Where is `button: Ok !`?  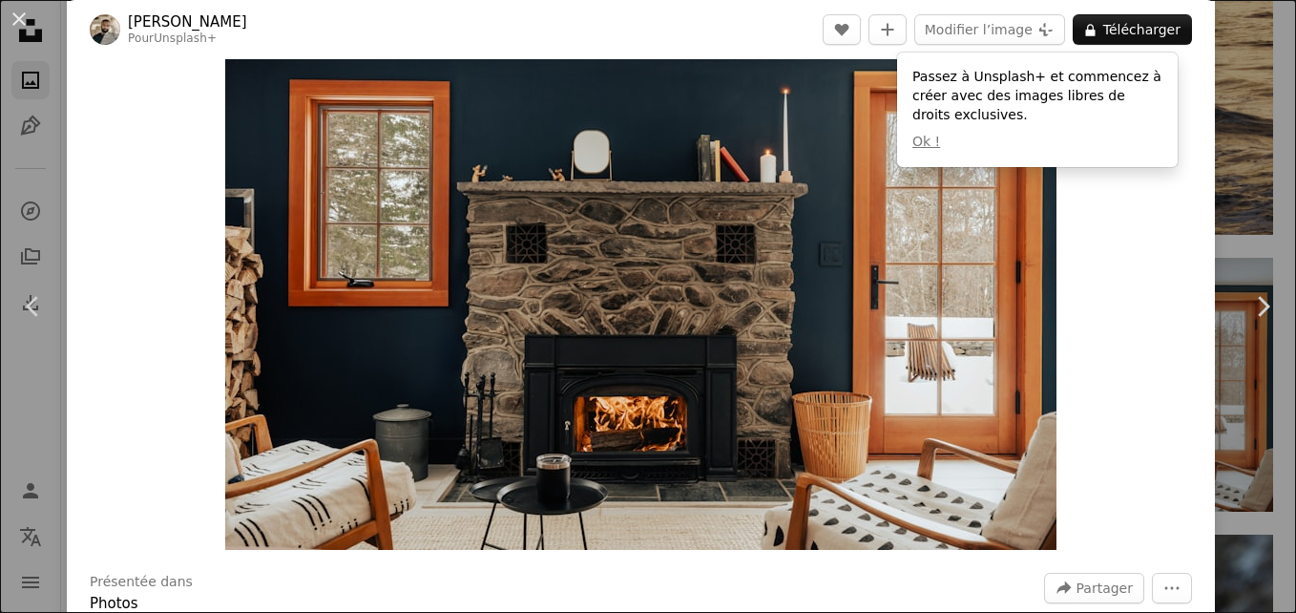 button: Ok ! is located at coordinates (926, 142).